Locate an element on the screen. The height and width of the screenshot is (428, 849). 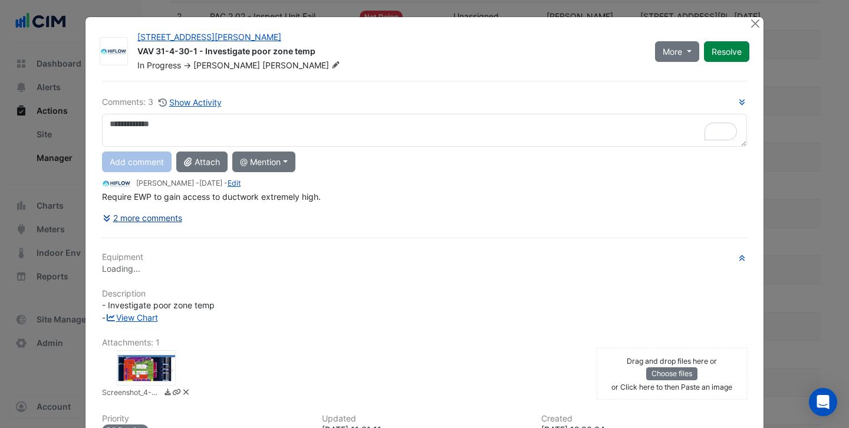
h6: Attachments: 1 is located at coordinates (425, 343).